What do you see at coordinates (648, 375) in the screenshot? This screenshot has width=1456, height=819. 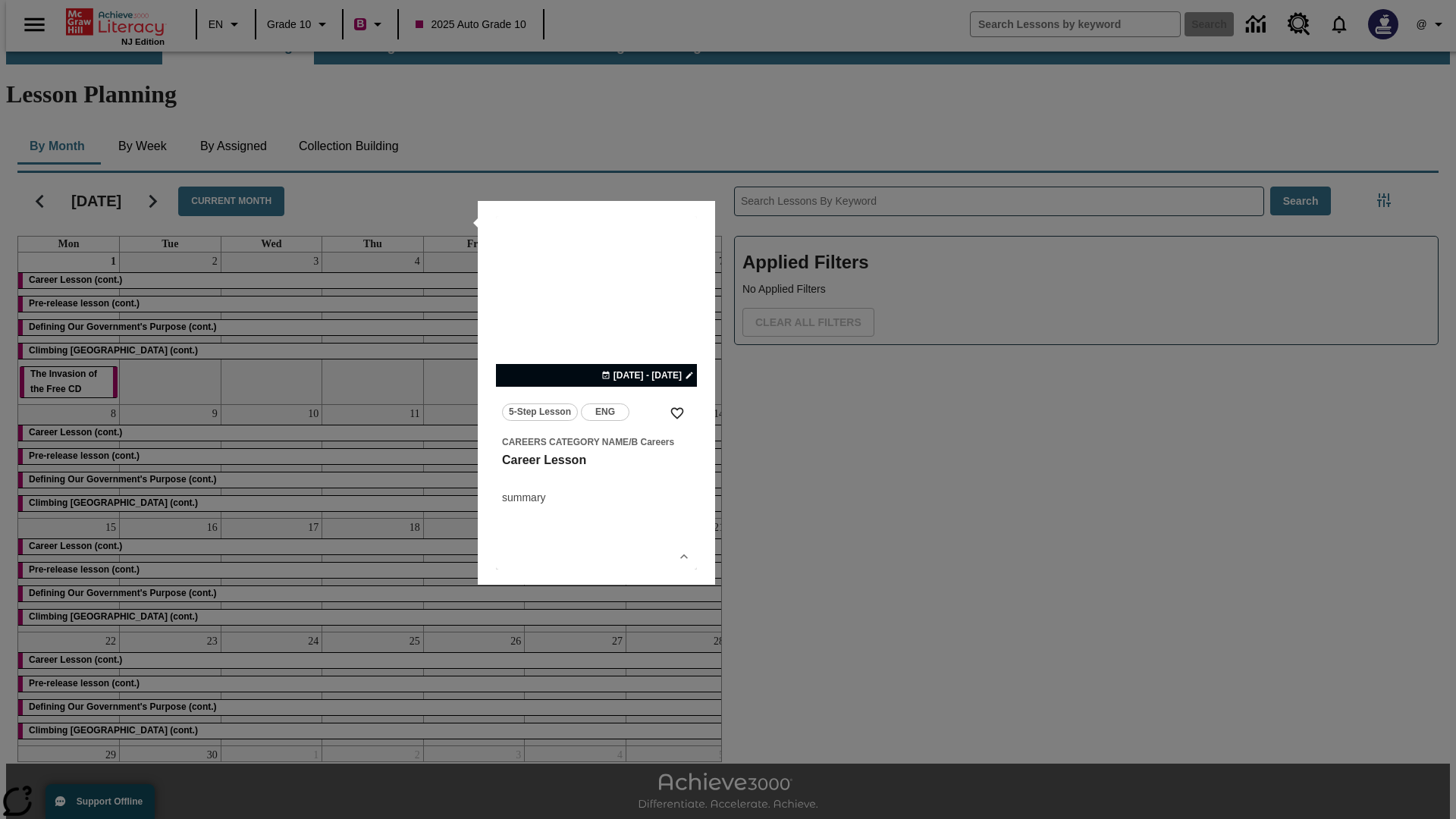 I see `button: Jan 13 - Jan 17 Choose Dates` at bounding box center [648, 375].